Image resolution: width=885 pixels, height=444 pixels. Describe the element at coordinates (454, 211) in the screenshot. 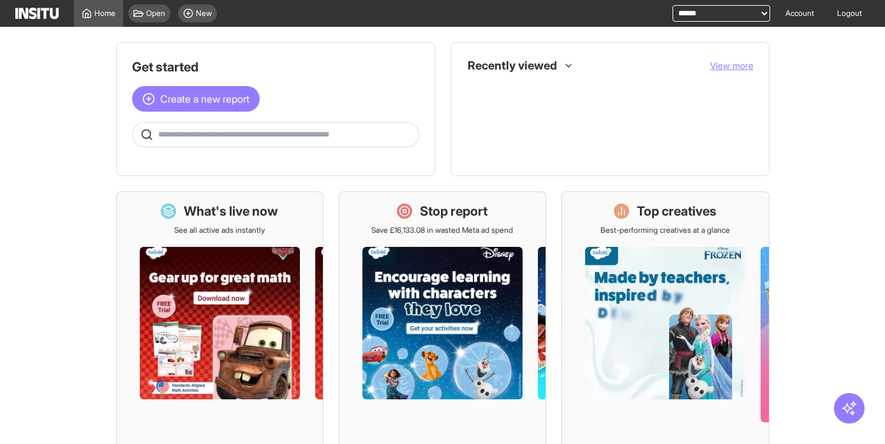

I see `h1: Stop report` at that location.